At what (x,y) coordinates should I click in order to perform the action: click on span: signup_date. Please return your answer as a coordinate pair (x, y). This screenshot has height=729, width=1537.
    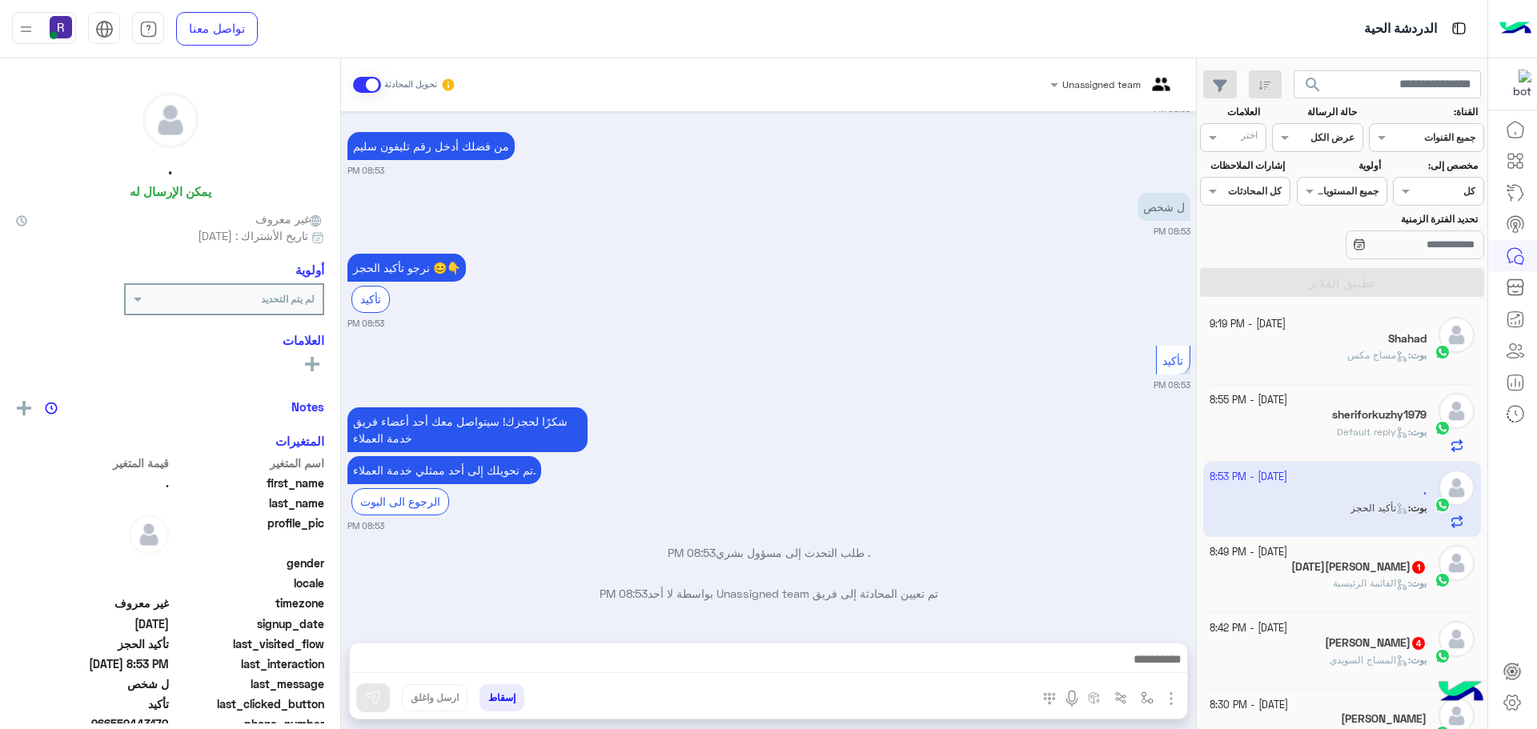
    Looking at the image, I should click on (248, 624).